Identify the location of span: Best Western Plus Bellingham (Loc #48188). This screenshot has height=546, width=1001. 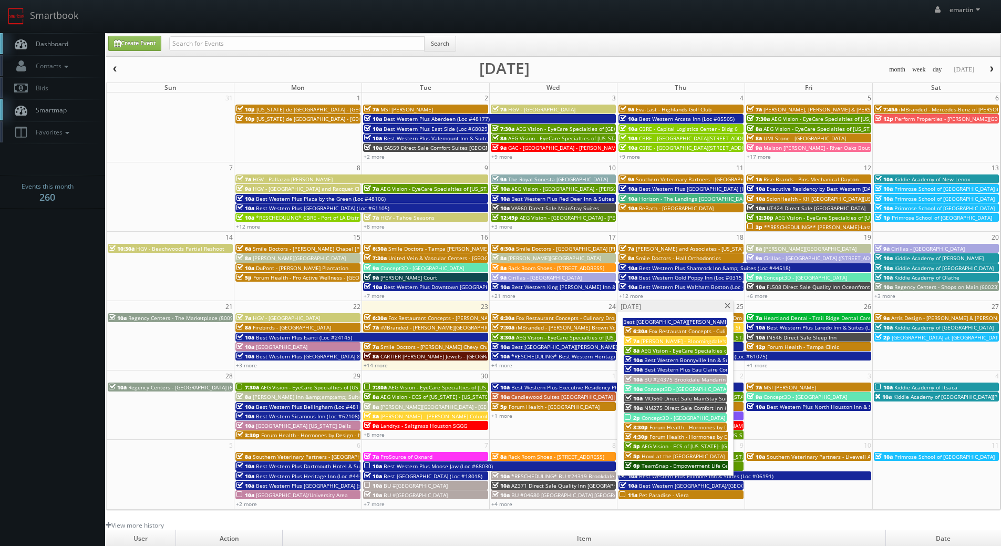
(311, 407).